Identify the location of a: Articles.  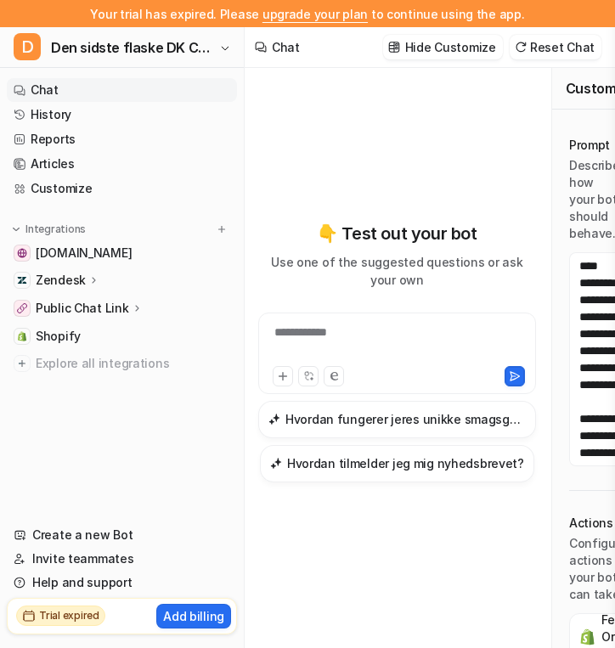
(122, 164).